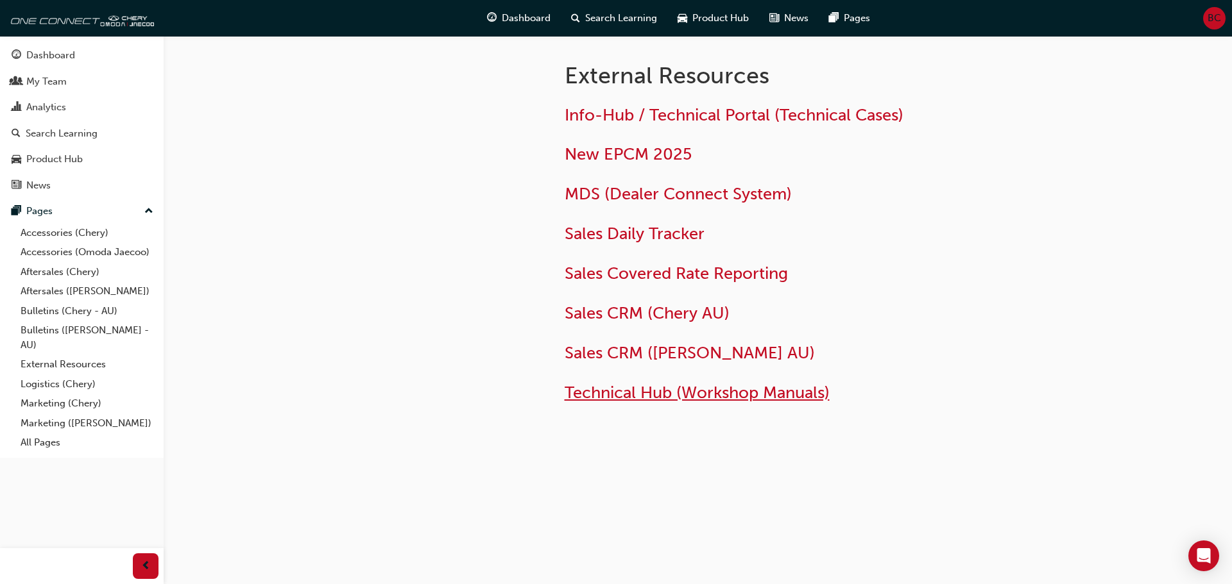 This screenshot has width=1232, height=584. What do you see at coordinates (1203, 556) in the screenshot?
I see `div: Open Intercom Messenger` at bounding box center [1203, 556].